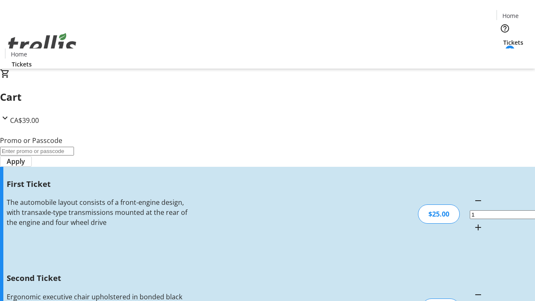 The height and width of the screenshot is (301, 535). What do you see at coordinates (505, 28) in the screenshot?
I see `button: Help` at bounding box center [505, 28].